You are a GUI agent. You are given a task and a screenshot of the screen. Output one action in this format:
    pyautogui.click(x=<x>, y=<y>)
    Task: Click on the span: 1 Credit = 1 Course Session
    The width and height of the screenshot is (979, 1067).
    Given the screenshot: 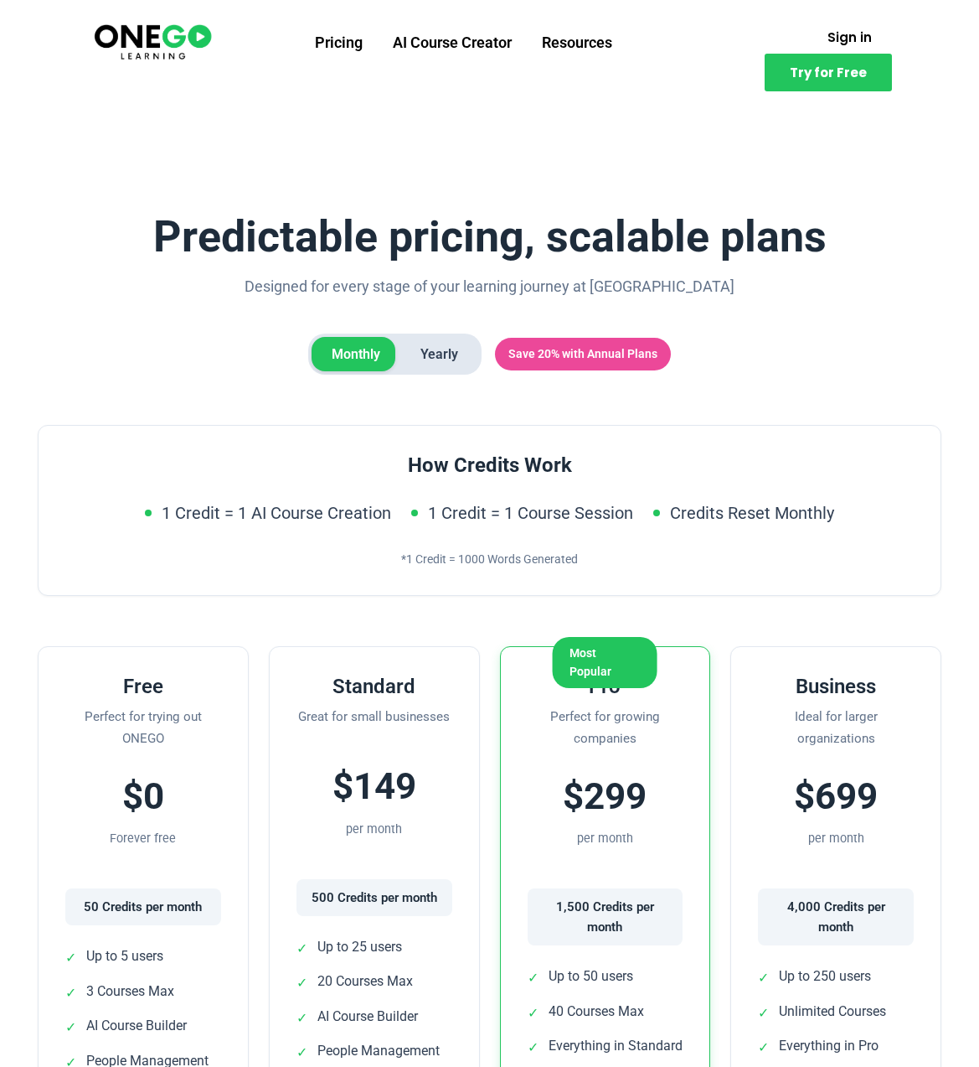 What is the action you would take?
    pyautogui.click(x=530, y=513)
    